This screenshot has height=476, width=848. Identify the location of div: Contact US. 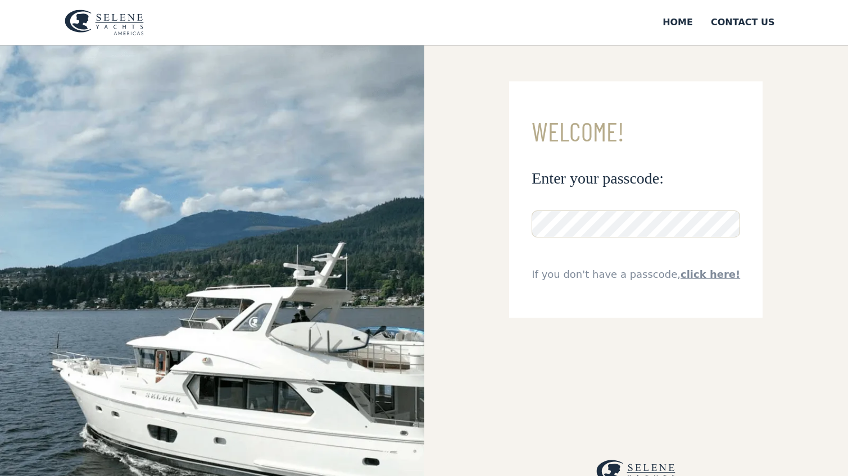
(743, 22).